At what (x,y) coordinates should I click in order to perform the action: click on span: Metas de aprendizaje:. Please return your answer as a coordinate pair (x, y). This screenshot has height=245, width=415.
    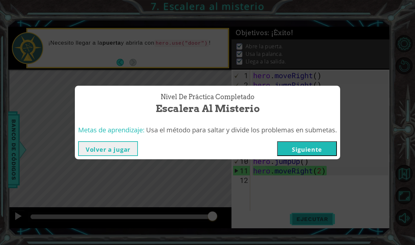
    Looking at the image, I should click on (111, 130).